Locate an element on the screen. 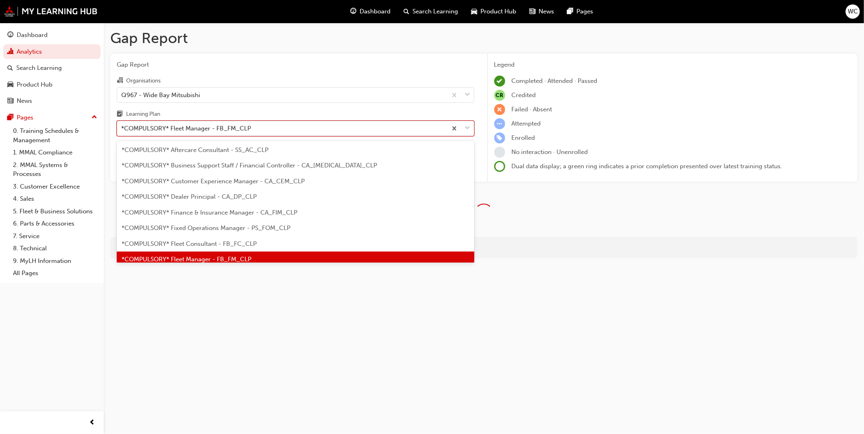 The height and width of the screenshot is (434, 864). span: WC is located at coordinates (853, 11).